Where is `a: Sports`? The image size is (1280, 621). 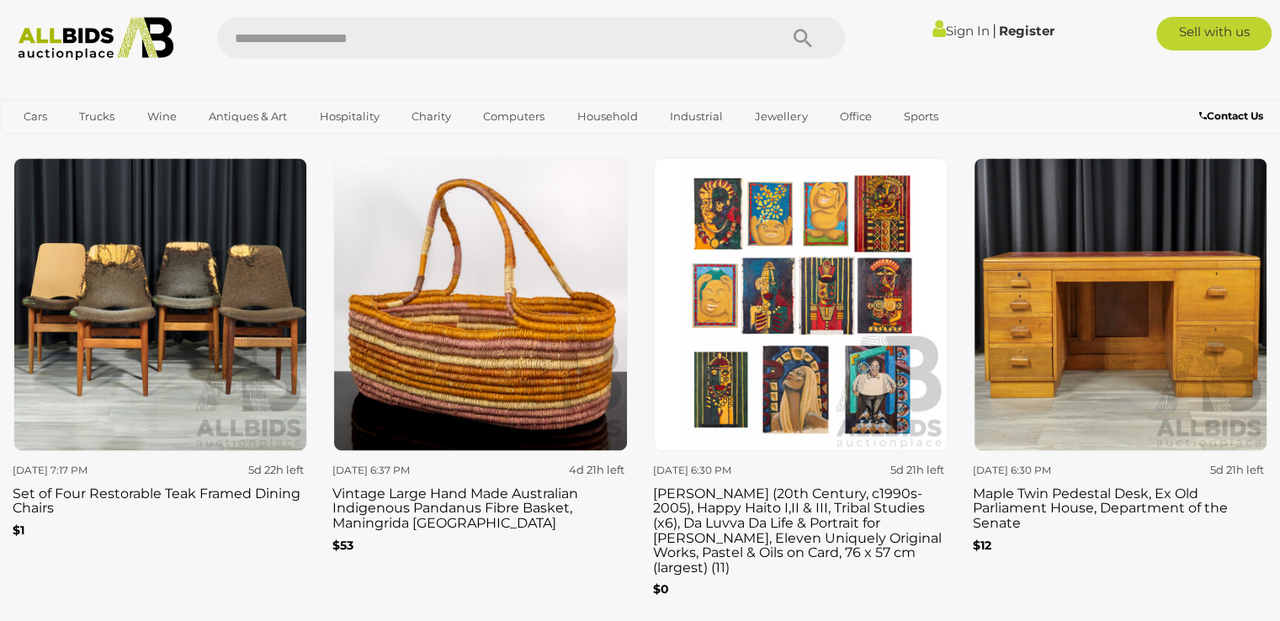
a: Sports is located at coordinates (920, 116).